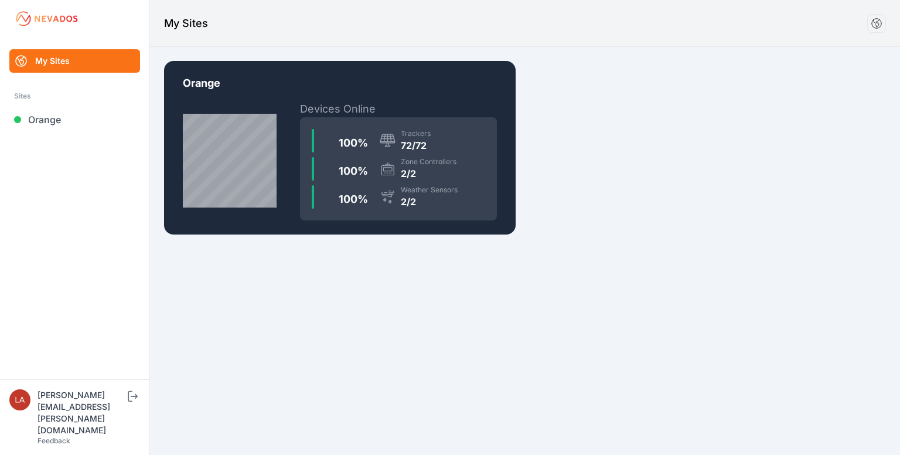 This screenshot has height=455, width=900. What do you see at coordinates (415, 134) in the screenshot?
I see `div: Trackers` at bounding box center [415, 134].